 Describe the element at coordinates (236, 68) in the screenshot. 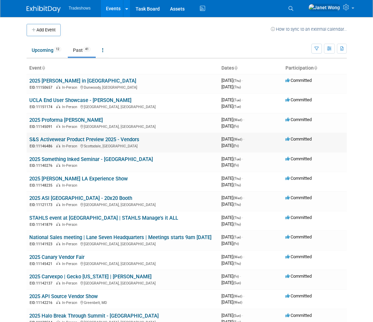

I see `a: Sort by Start Date` at that location.